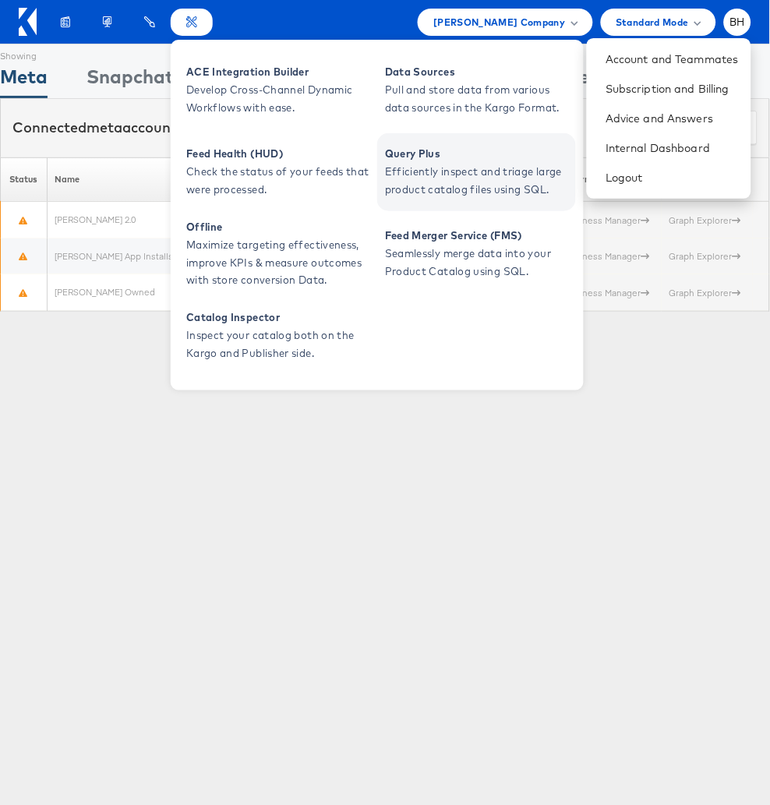 Image resolution: width=770 pixels, height=805 pixels. I want to click on th: Status, so click(24, 179).